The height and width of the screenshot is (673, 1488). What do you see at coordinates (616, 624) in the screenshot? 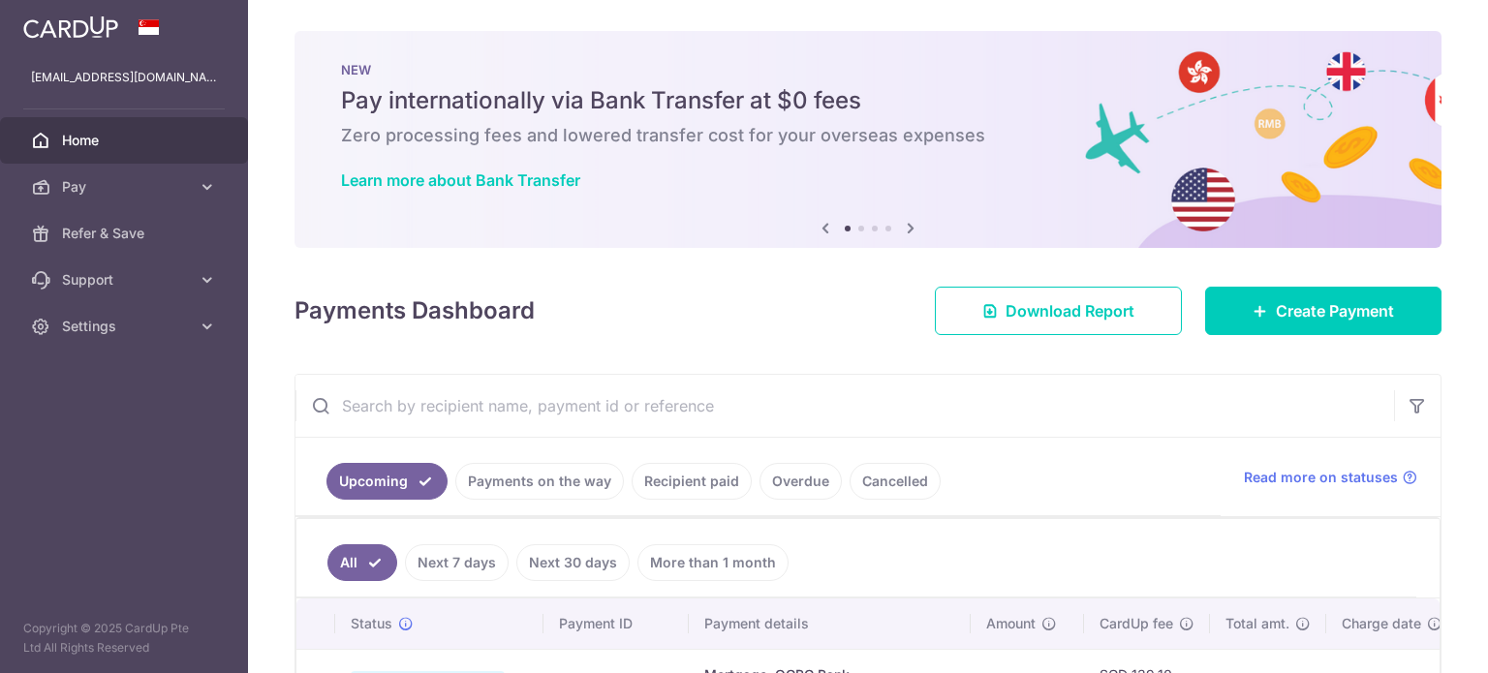
I see `th: Payment ID` at bounding box center [616, 624].